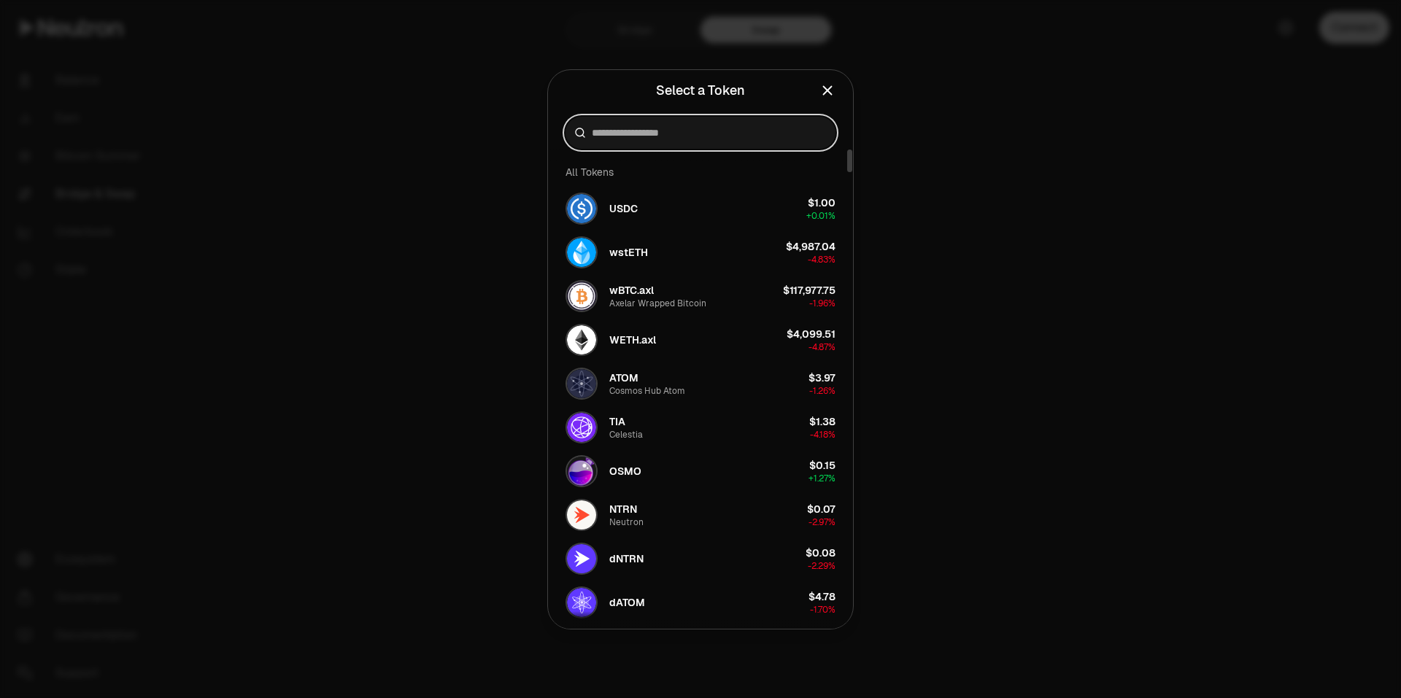  What do you see at coordinates (626, 559) in the screenshot?
I see `span: dNTRN` at bounding box center [626, 559].